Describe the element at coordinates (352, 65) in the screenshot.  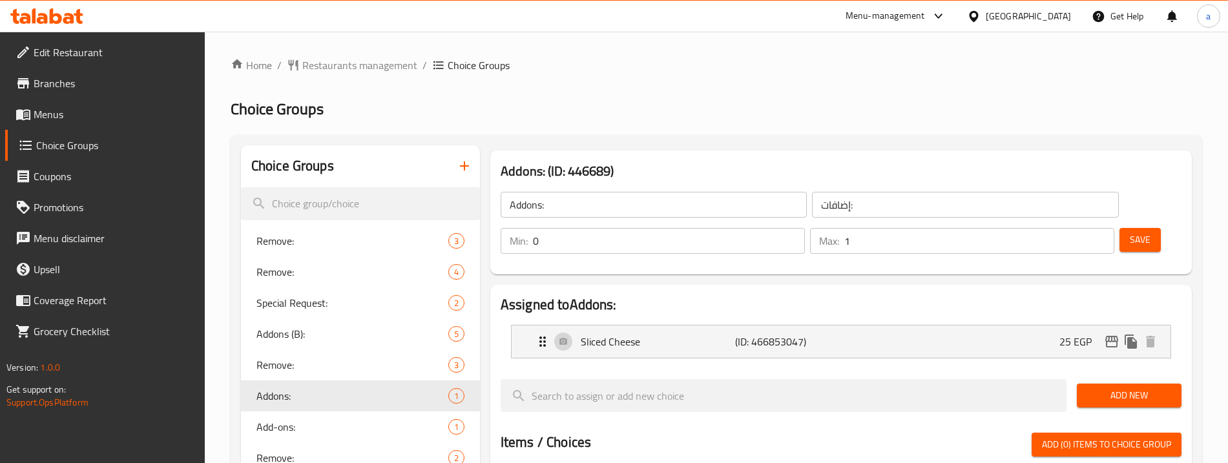
I see `a: Restaurants management` at that location.